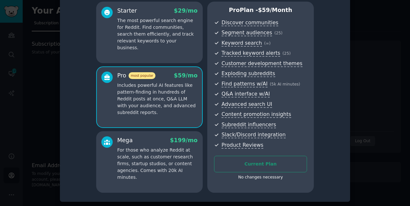 The height and width of the screenshot is (206, 410). What do you see at coordinates (242, 43) in the screenshot?
I see `span: Keyword search` at bounding box center [242, 43].